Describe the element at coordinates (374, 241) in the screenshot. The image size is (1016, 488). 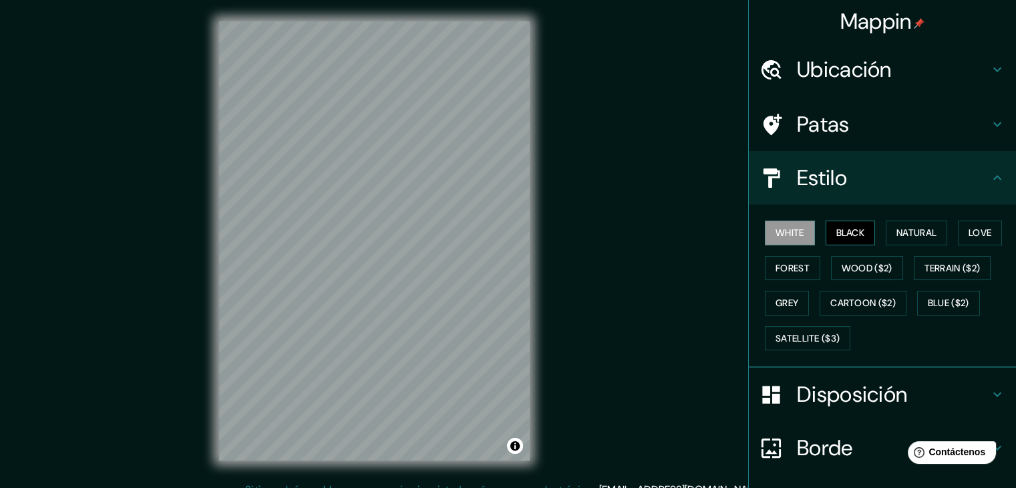
I see `canvas: Mapa` at that location.